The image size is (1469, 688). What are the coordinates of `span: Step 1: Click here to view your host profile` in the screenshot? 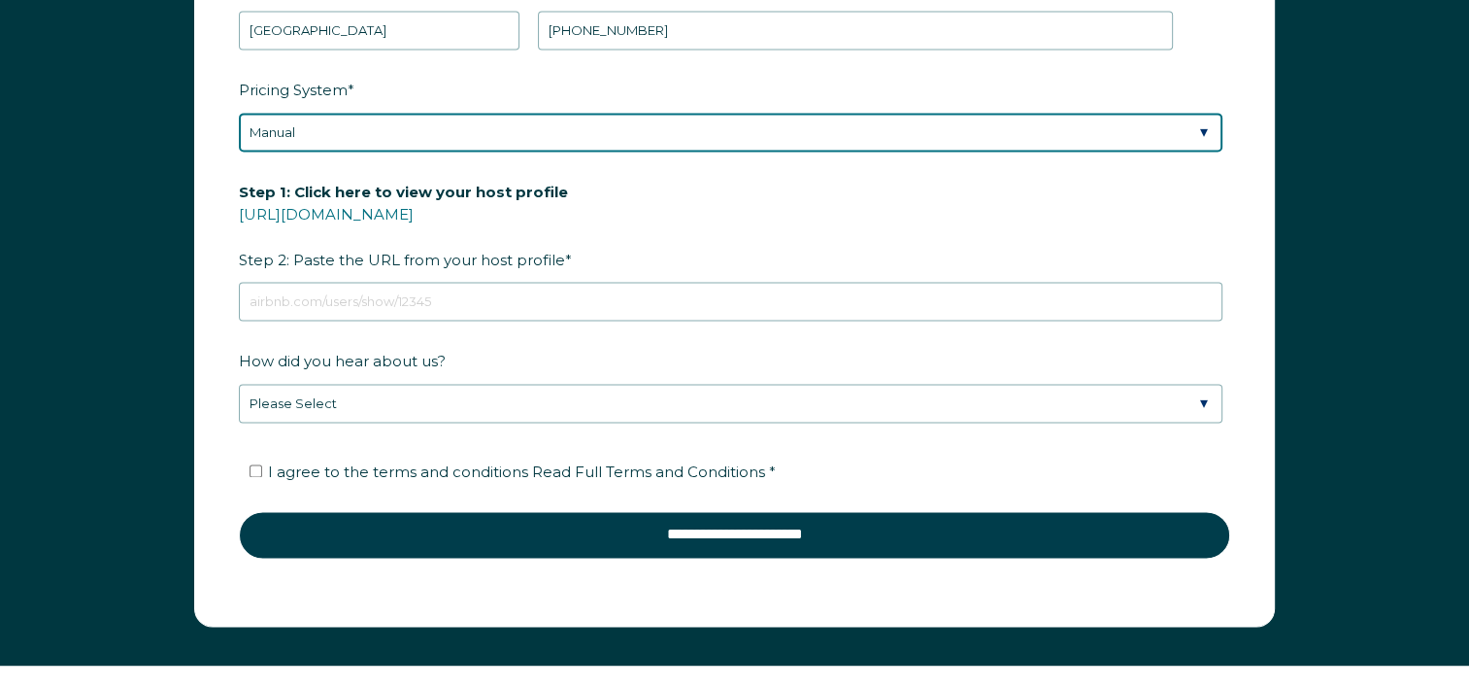 It's located at (403, 191).